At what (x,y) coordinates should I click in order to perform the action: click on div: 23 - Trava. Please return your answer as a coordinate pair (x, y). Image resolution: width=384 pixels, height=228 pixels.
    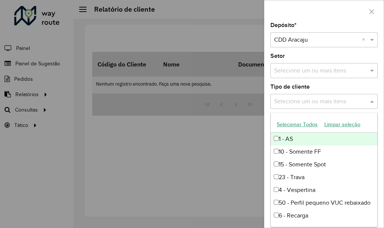
    Looking at the image, I should click on (324, 177).